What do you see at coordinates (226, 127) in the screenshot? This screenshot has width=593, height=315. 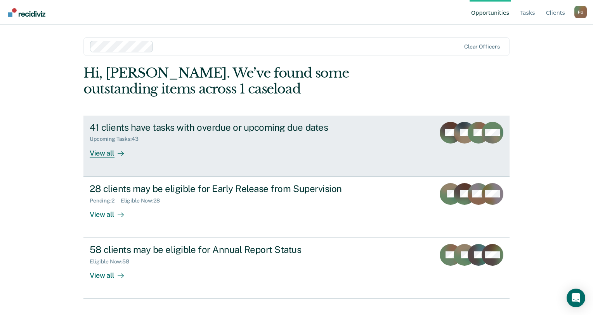 I see `div: 41 clients have tasks with overdue or upcoming due dates` at bounding box center [226, 127].